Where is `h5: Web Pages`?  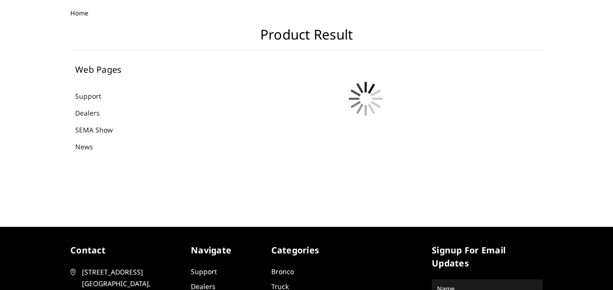
h5: Web Pages is located at coordinates (129, 69).